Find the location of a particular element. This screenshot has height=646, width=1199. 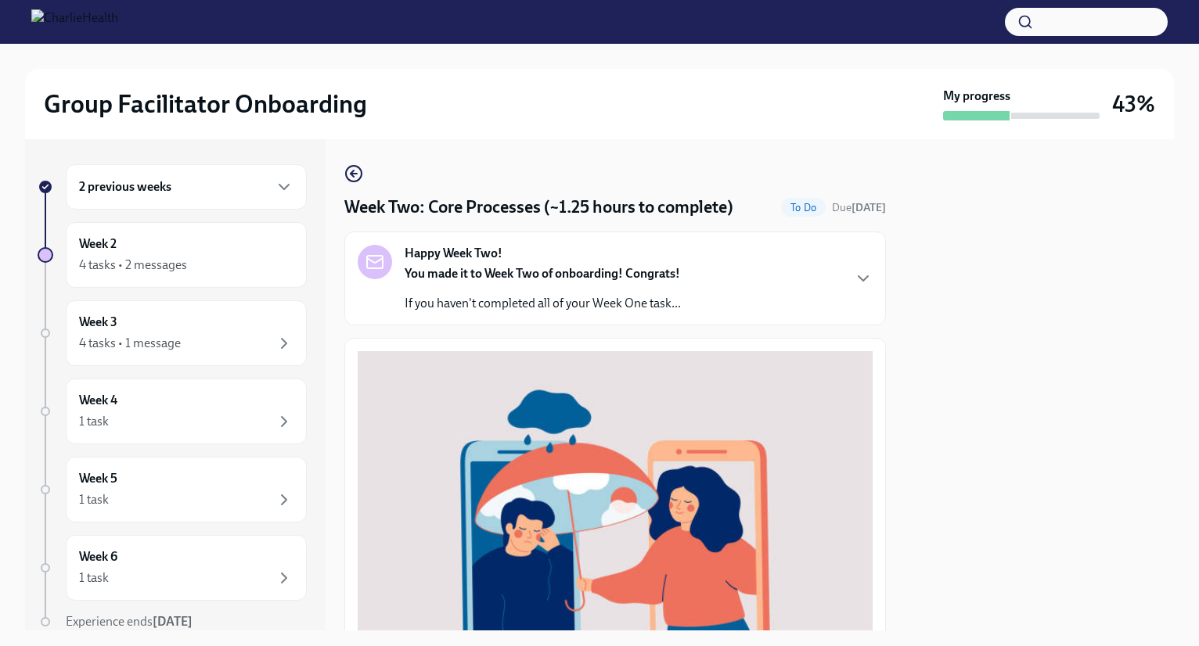

a: Week 41 task is located at coordinates (172, 411).